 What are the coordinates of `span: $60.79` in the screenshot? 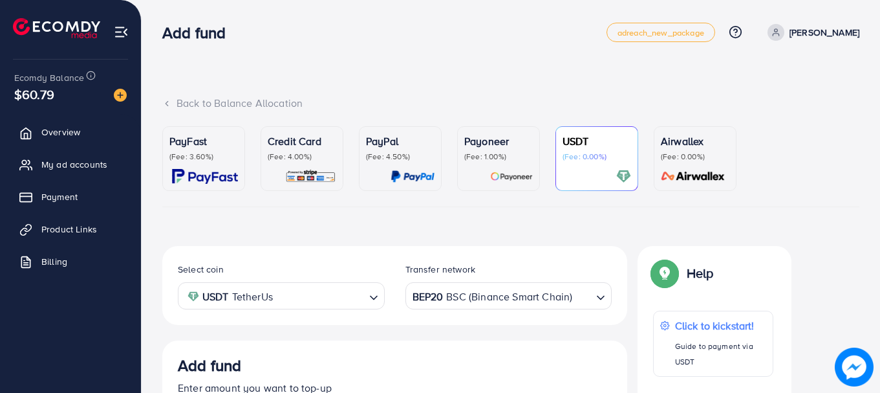 It's located at (34, 94).